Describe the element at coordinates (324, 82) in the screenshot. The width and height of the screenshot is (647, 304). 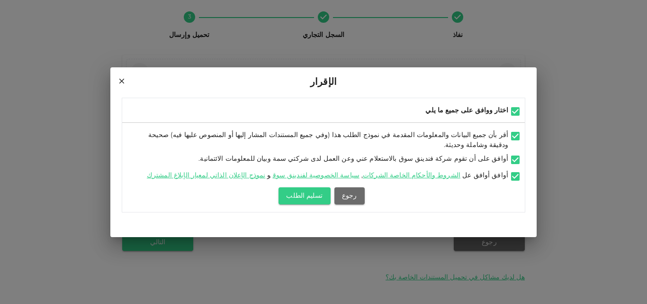
I see `span: الإقرار` at that location.